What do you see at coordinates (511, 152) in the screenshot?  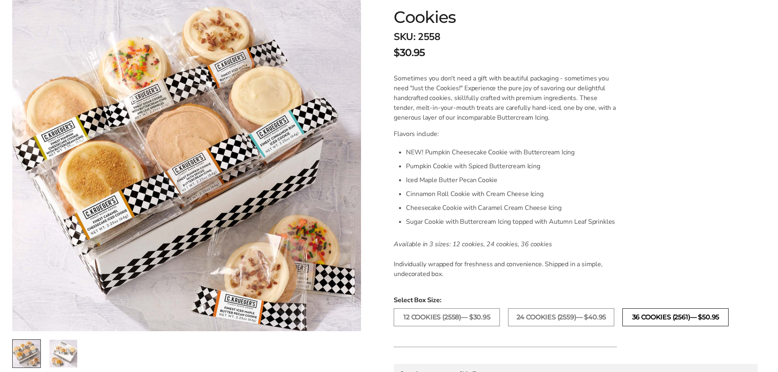 I see `li: NEW! Pumpkin Cheesecake Cookie with Buttercream Icing` at bounding box center [511, 152].